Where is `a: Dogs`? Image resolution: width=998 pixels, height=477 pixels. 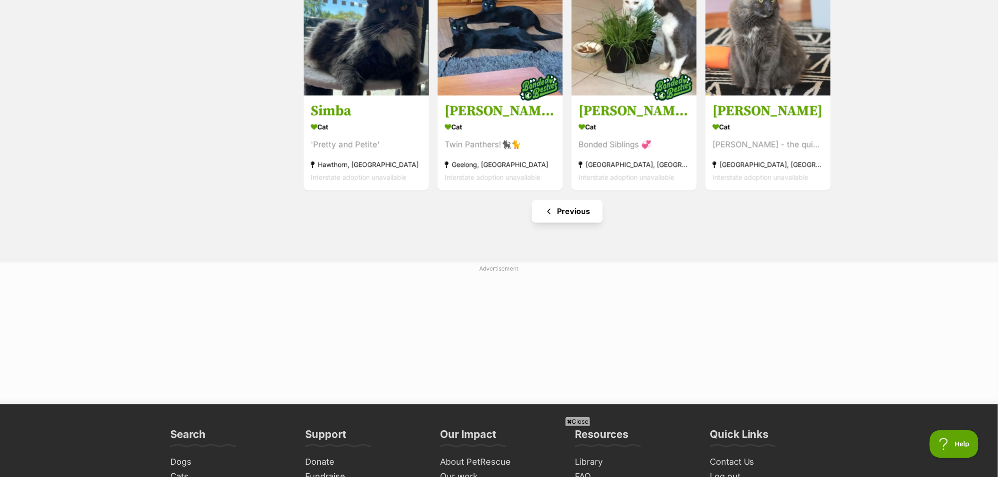 a: Dogs is located at coordinates (229, 463).